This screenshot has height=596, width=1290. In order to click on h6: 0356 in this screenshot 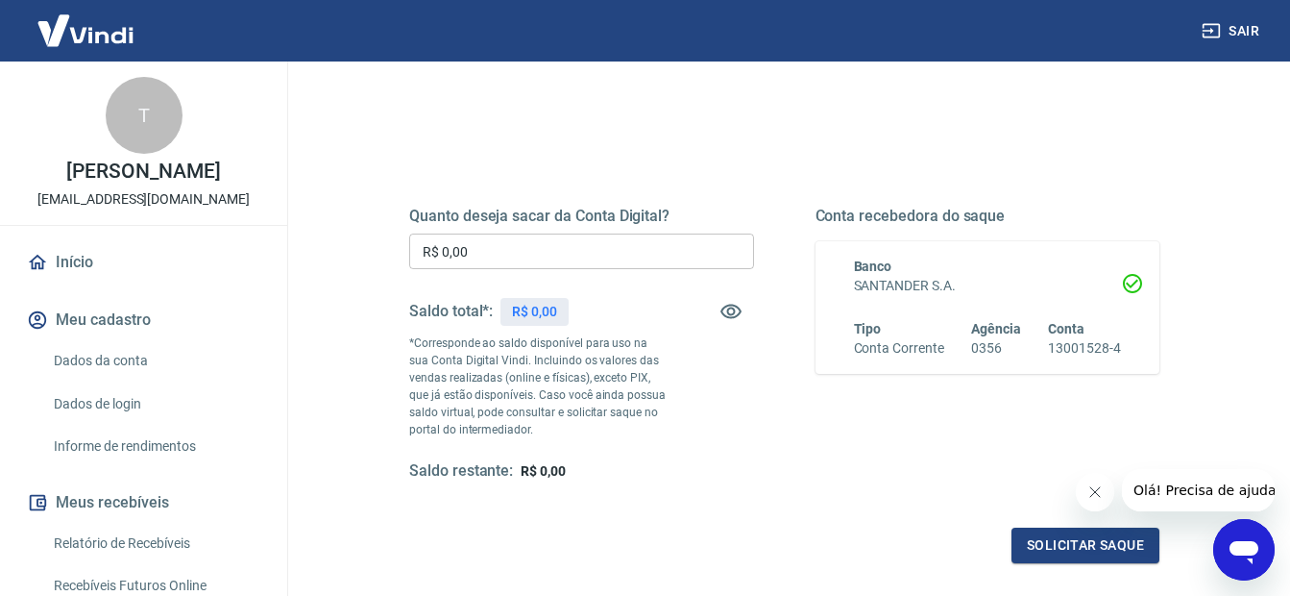, I will do `click(996, 348)`.